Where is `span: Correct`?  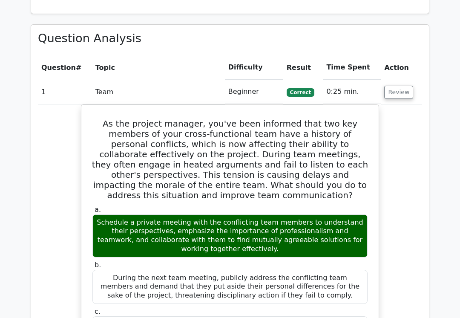
span: Correct is located at coordinates (300, 92).